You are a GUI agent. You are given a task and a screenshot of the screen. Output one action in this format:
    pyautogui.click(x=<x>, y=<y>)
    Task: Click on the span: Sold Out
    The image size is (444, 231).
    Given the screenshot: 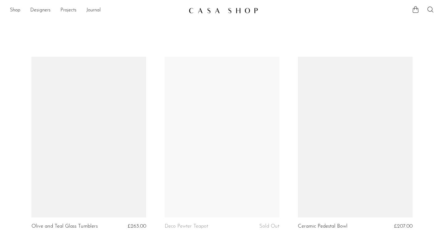 What is the action you would take?
    pyautogui.click(x=269, y=226)
    